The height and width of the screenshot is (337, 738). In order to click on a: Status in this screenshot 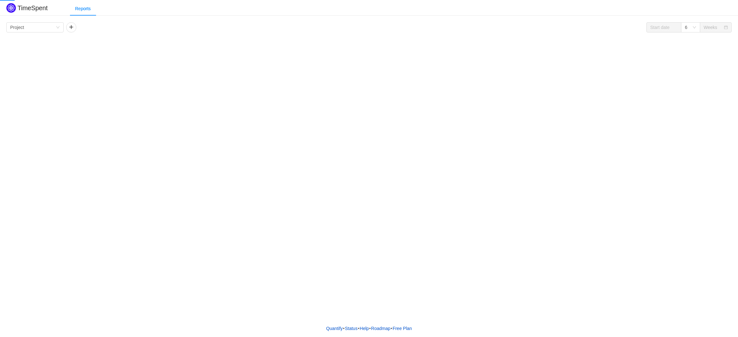, I will do `click(351, 328)`.